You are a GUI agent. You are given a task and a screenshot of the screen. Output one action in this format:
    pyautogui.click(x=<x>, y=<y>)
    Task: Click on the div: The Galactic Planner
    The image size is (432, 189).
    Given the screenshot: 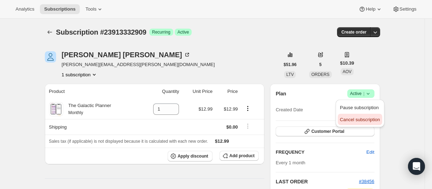 What is the action you would take?
    pyautogui.click(x=87, y=109)
    